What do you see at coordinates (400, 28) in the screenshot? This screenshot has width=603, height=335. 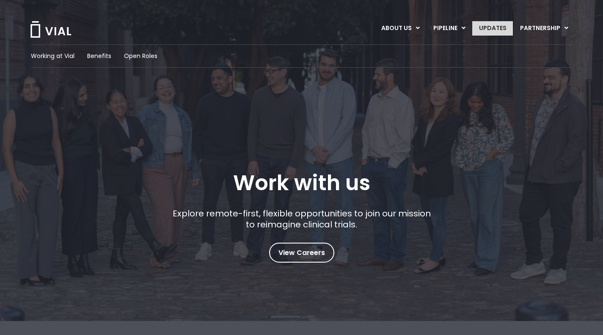 I see `a: ABOUT USMenu Toggle` at bounding box center [400, 28].